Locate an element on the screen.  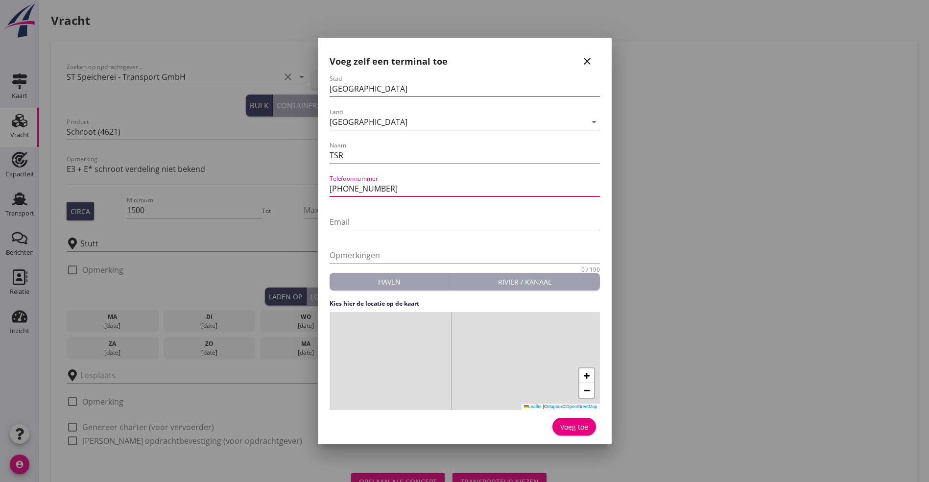
a: Zoom out is located at coordinates (587, 390).